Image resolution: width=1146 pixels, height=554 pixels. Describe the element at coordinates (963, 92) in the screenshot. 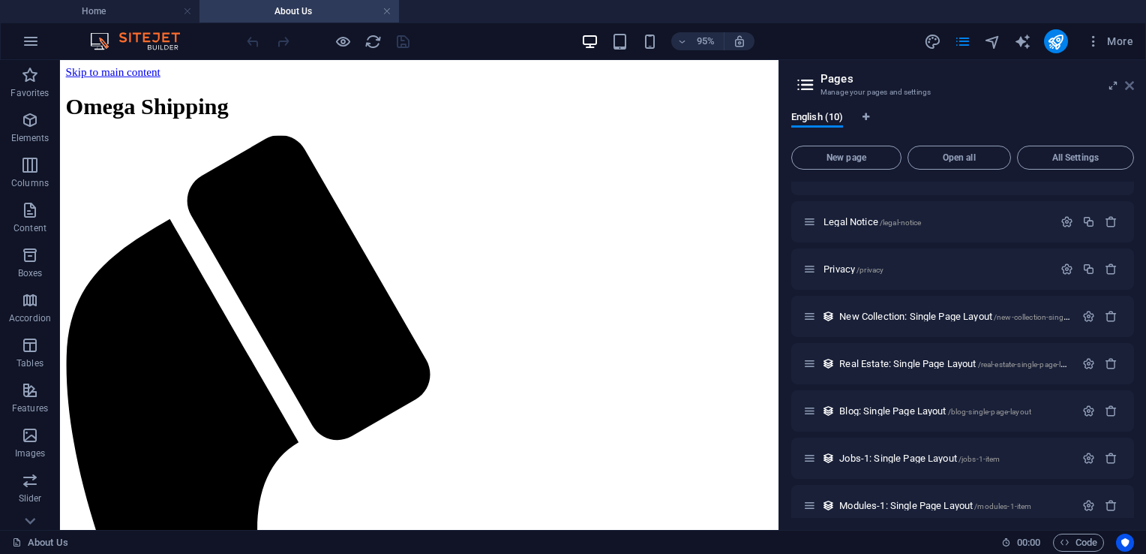

I see `h3: Manage your pages and settings` at that location.